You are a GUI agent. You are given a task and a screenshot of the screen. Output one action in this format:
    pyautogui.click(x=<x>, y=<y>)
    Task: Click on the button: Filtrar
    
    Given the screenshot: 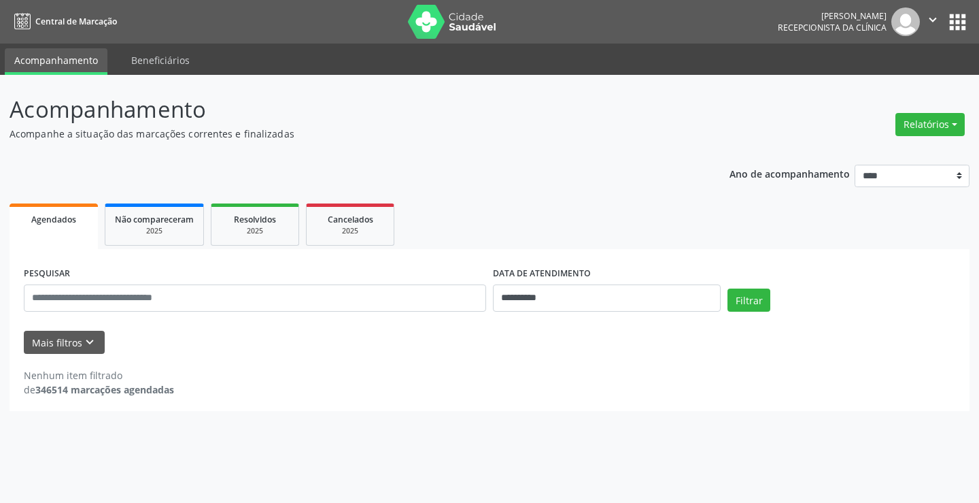 What is the action you would take?
    pyautogui.click(x=749, y=300)
    